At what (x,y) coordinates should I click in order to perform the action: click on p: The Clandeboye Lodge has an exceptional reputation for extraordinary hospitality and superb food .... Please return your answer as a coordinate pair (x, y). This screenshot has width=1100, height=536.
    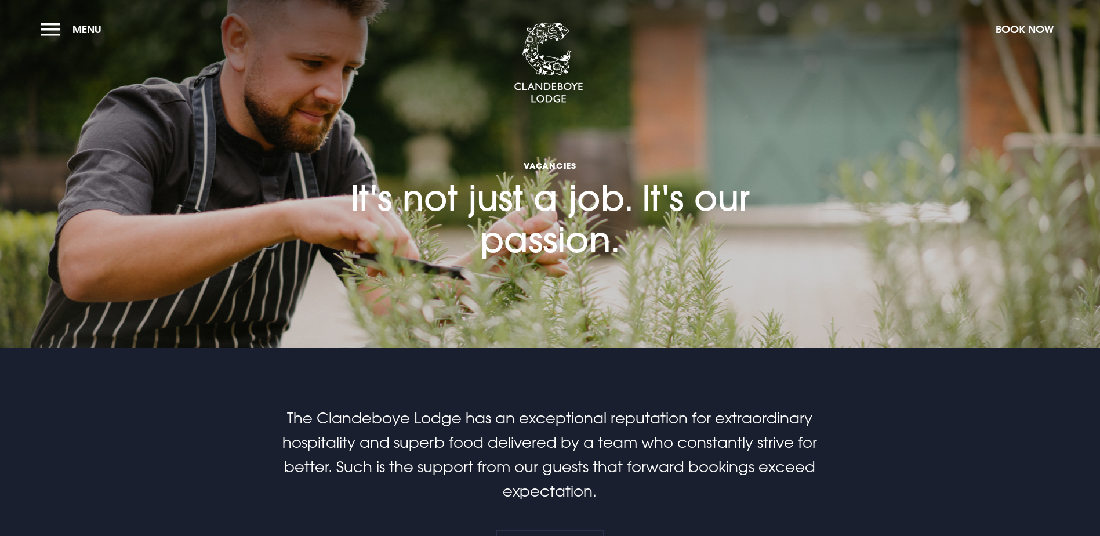
    Looking at the image, I should click on (550, 455).